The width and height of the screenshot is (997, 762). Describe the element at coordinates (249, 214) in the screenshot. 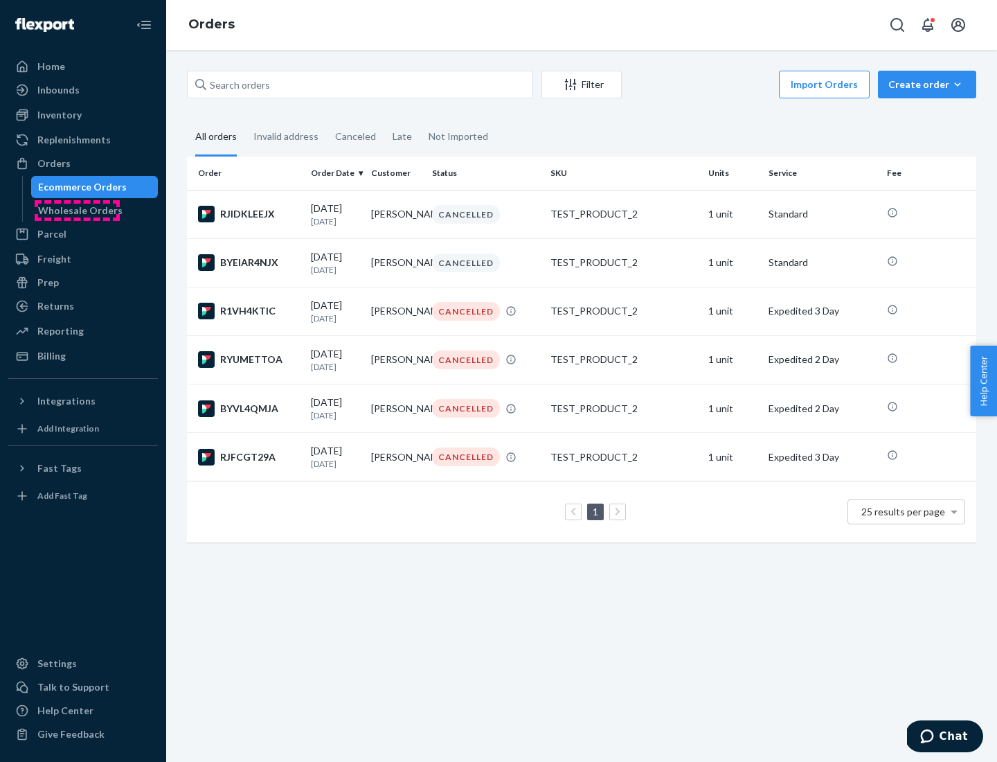

I see `div: RJIDKLEEJX` at that location.